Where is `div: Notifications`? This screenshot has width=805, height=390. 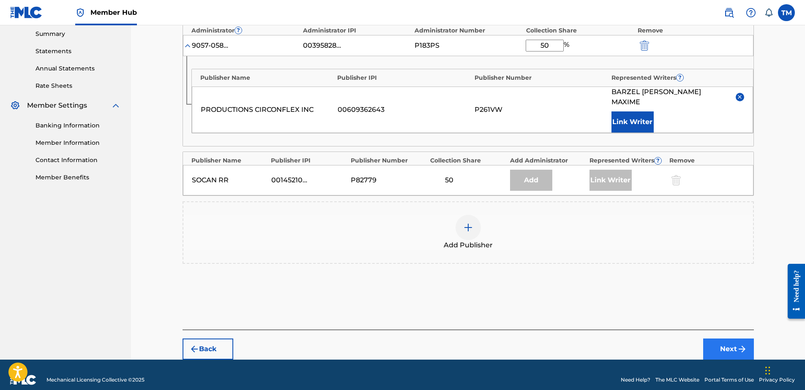 div: Notifications is located at coordinates (769, 13).